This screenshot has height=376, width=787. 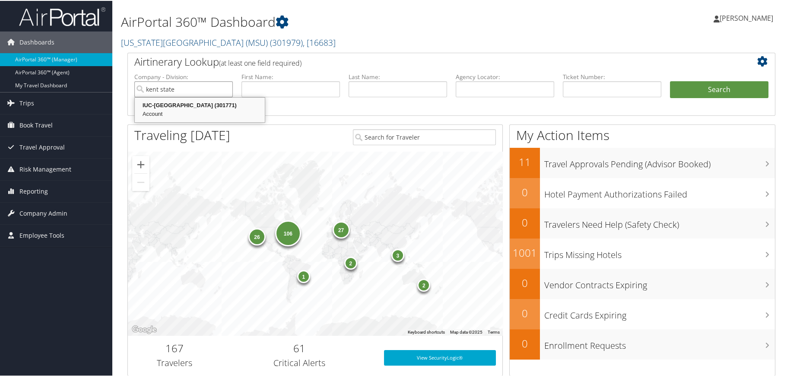 What do you see at coordinates (341, 229) in the screenshot?
I see `div: 27` at bounding box center [341, 229].